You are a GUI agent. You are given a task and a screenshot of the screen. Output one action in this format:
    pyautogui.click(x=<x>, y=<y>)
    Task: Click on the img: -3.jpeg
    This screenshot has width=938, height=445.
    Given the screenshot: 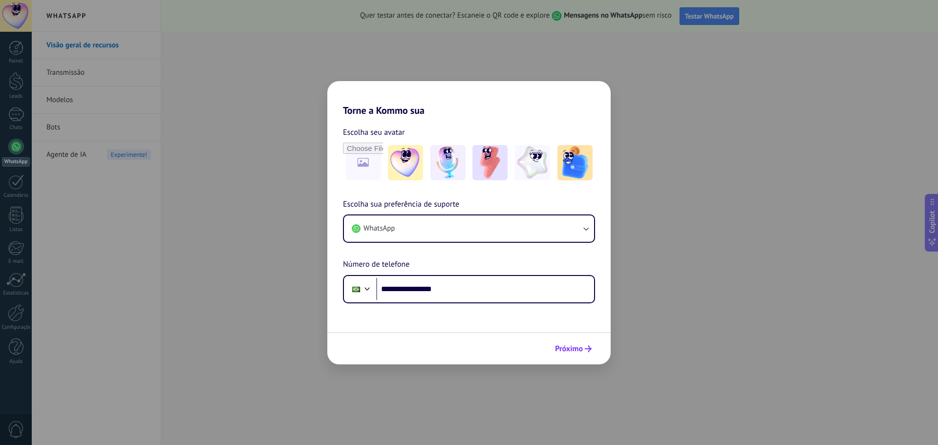 What is the action you would take?
    pyautogui.click(x=490, y=163)
    